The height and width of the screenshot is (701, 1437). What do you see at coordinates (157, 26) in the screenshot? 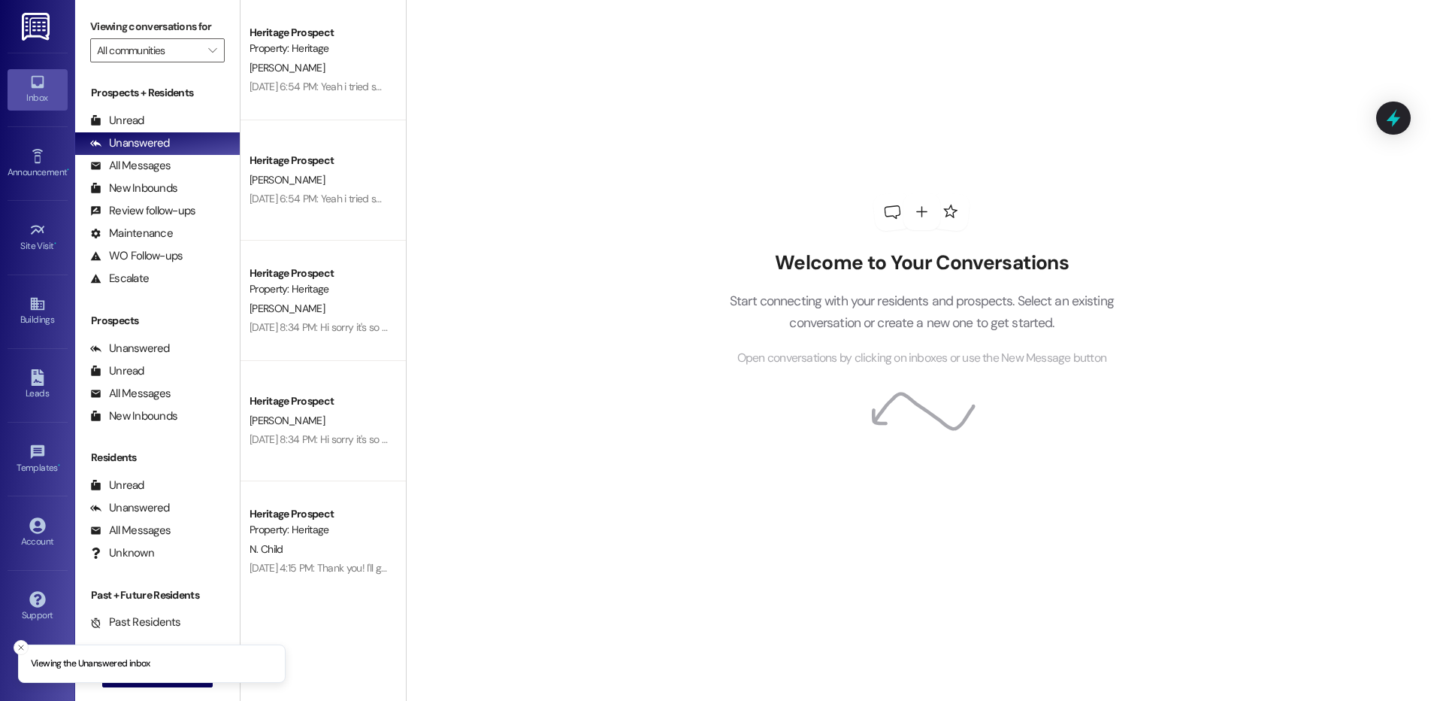
I see `label: Viewing conversations for` at bounding box center [157, 26].